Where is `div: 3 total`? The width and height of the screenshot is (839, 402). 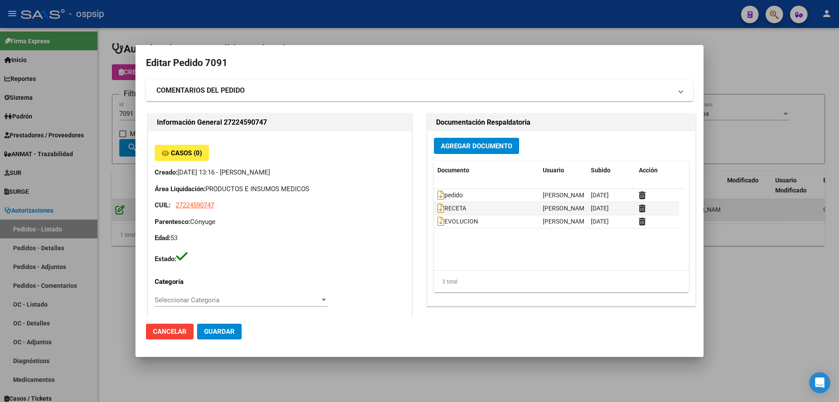
div: 3 total is located at coordinates (561, 282).